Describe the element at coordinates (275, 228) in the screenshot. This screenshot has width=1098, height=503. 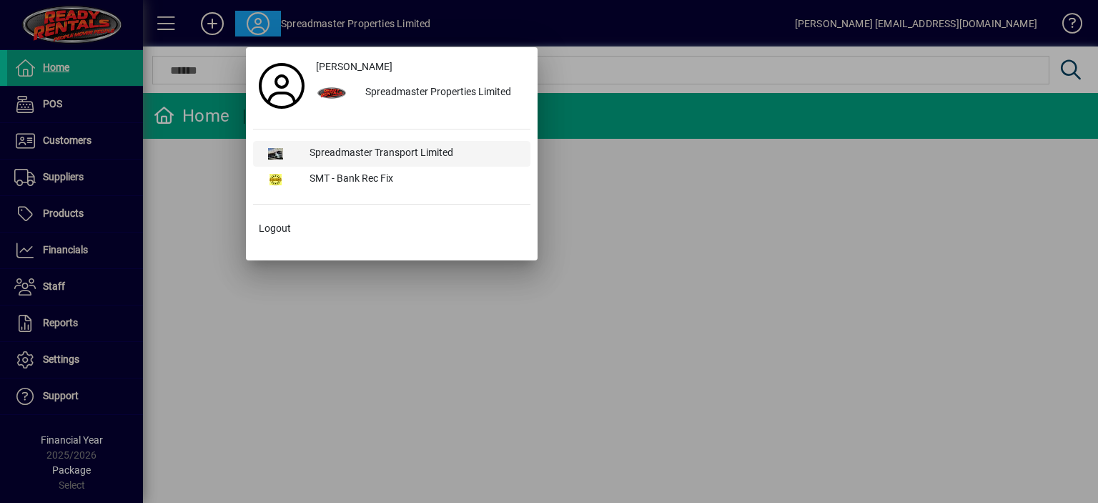
I see `span: Logout` at that location.